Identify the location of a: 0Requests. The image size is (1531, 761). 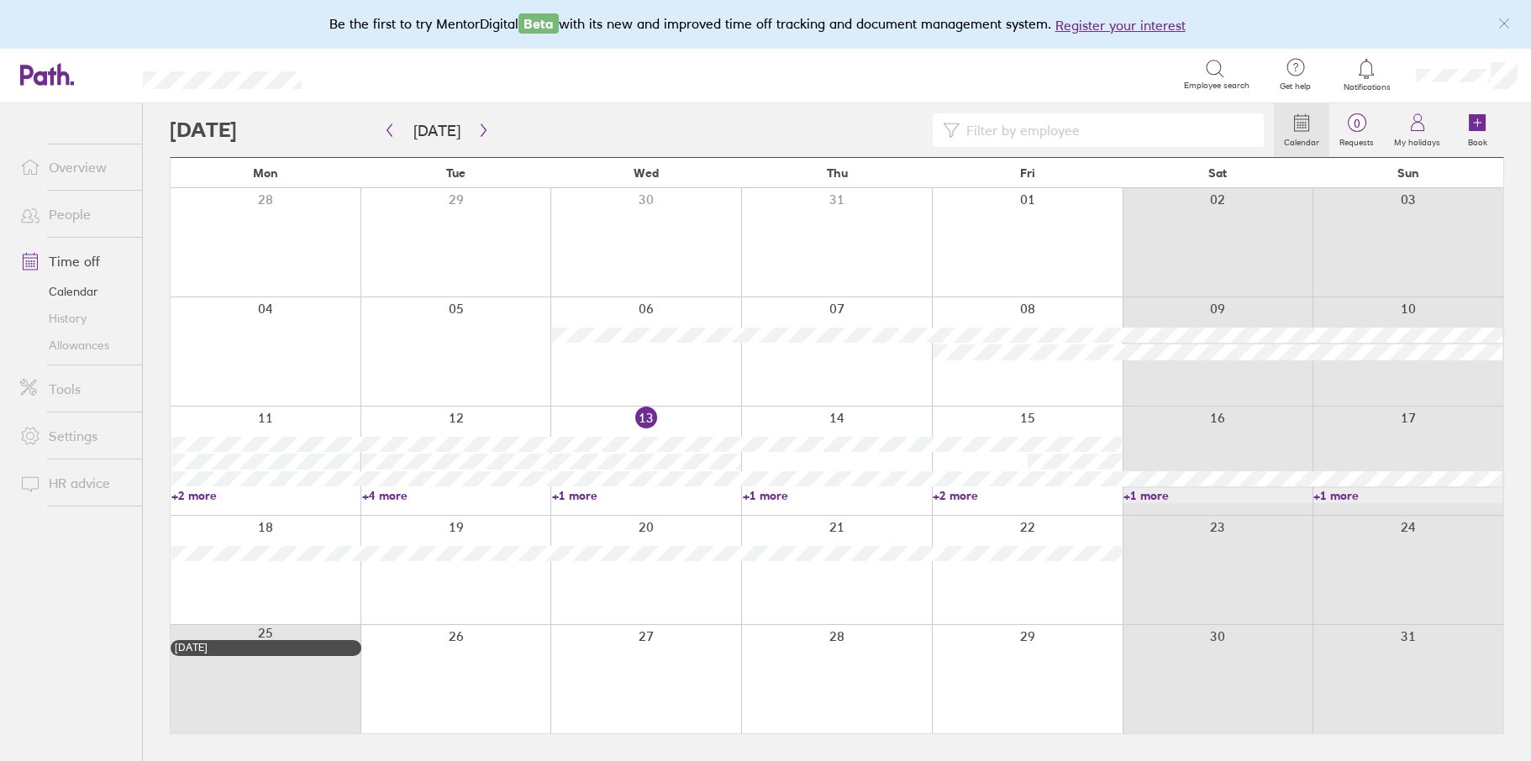
(1357, 130).